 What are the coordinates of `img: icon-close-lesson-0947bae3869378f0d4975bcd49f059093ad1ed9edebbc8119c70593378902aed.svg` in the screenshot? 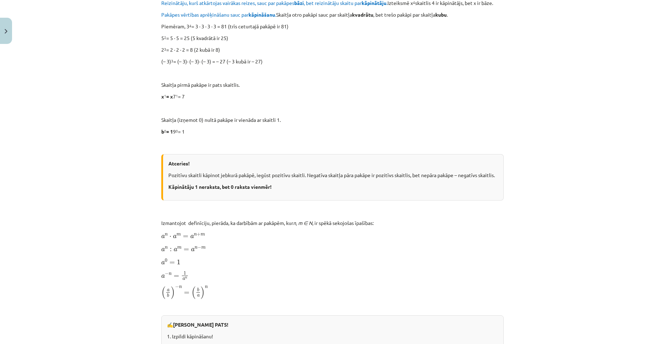 It's located at (6, 31).